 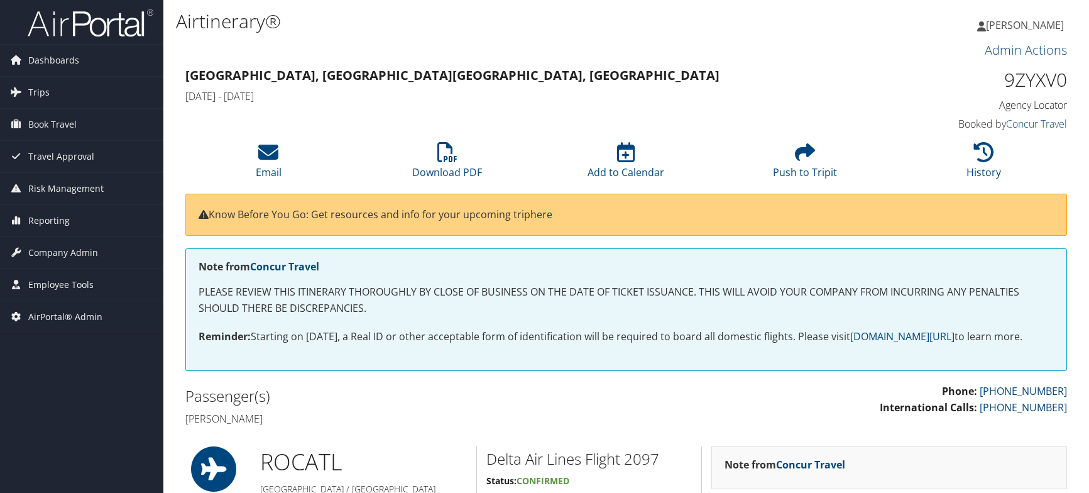 I want to click on a: Admin Actions, so click(x=1026, y=50).